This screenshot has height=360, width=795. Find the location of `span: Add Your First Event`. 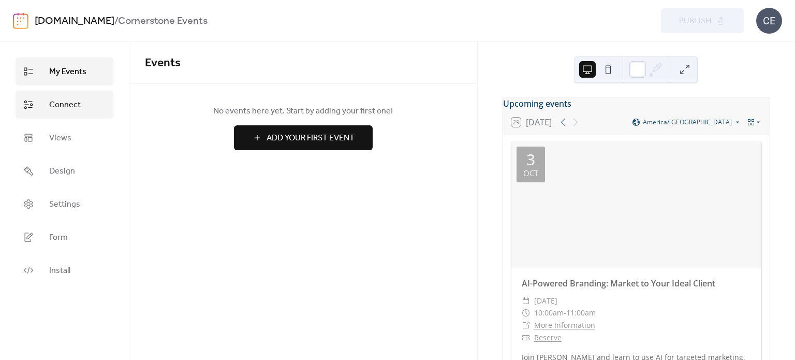

span: Add Your First Event is located at coordinates (311, 138).